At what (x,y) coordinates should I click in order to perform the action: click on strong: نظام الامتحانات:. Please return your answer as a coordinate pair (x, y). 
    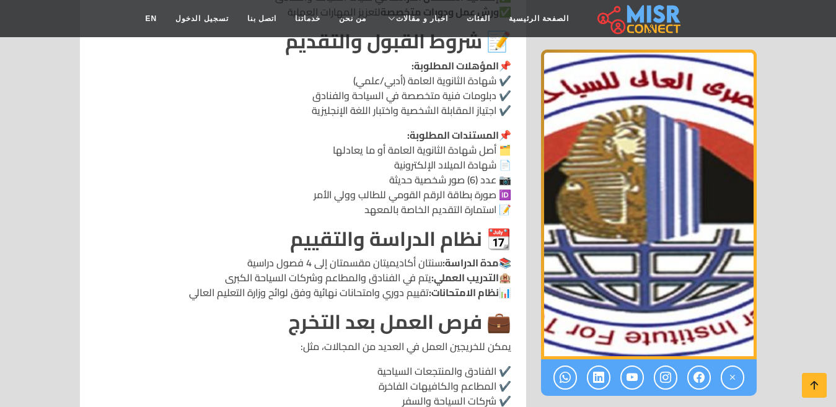
    Looking at the image, I should click on (464, 293).